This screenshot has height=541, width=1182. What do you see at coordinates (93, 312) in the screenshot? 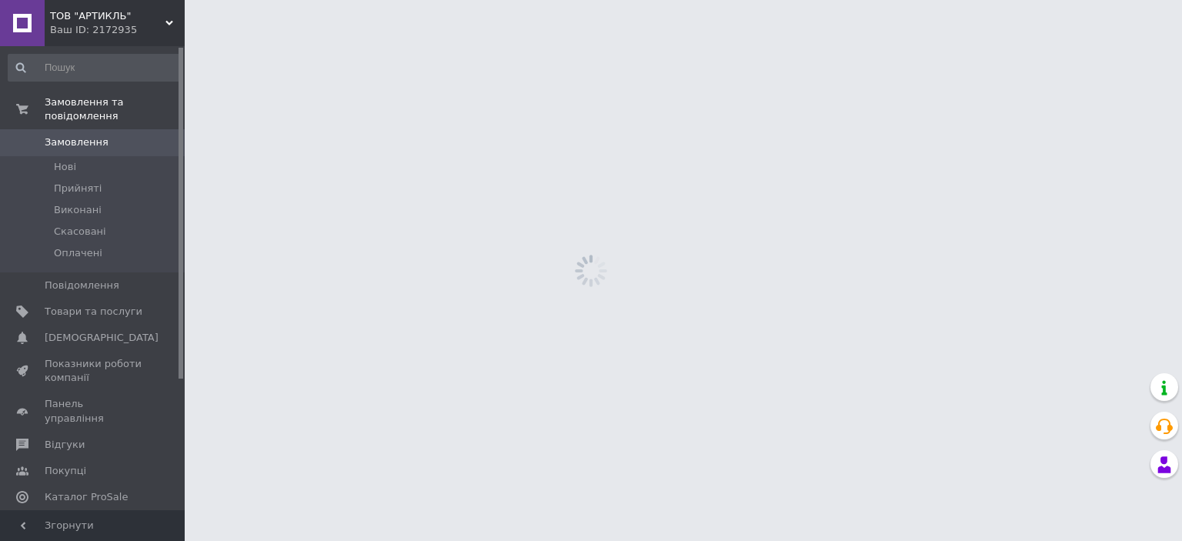
I see `span: Товари та послуги` at bounding box center [93, 312].